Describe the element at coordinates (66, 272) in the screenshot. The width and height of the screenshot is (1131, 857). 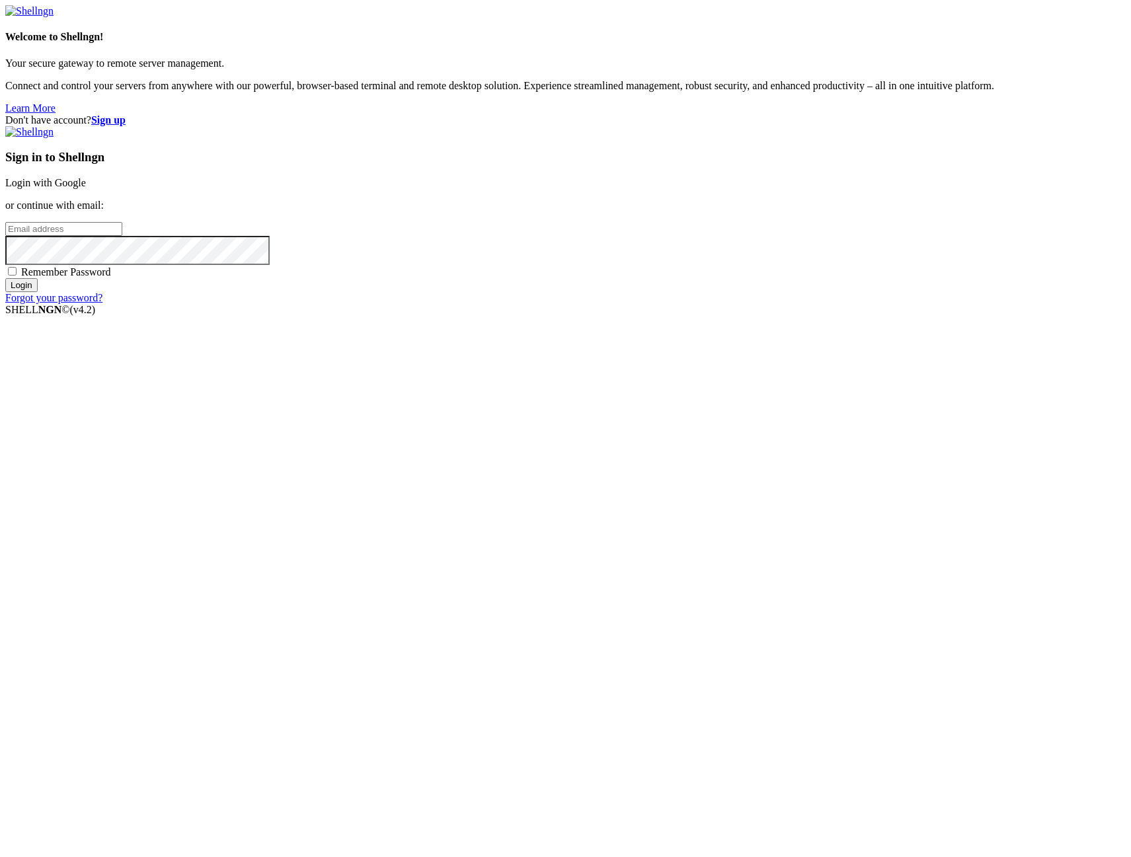
I see `span: Remember Password` at that location.